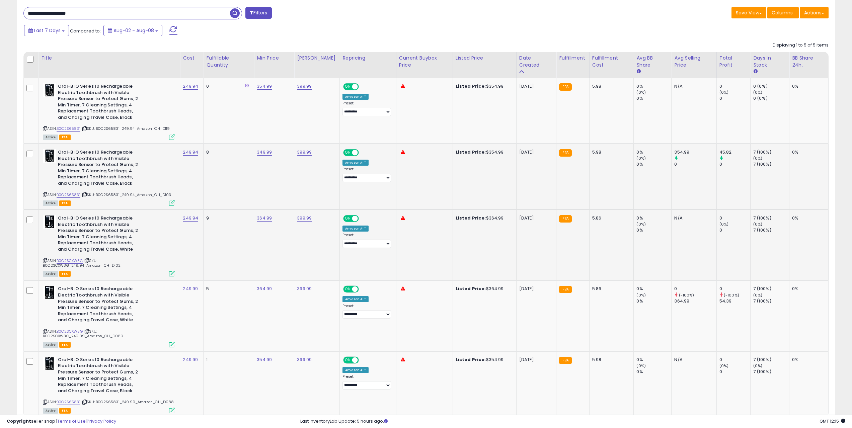 Image resolution: width=852 pixels, height=428 pixels. I want to click on div: 0 (0%), so click(771, 86).